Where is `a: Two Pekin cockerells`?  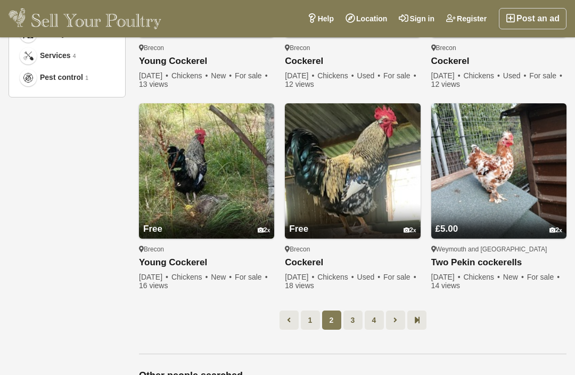
a: Two Pekin cockerells is located at coordinates (499, 263).